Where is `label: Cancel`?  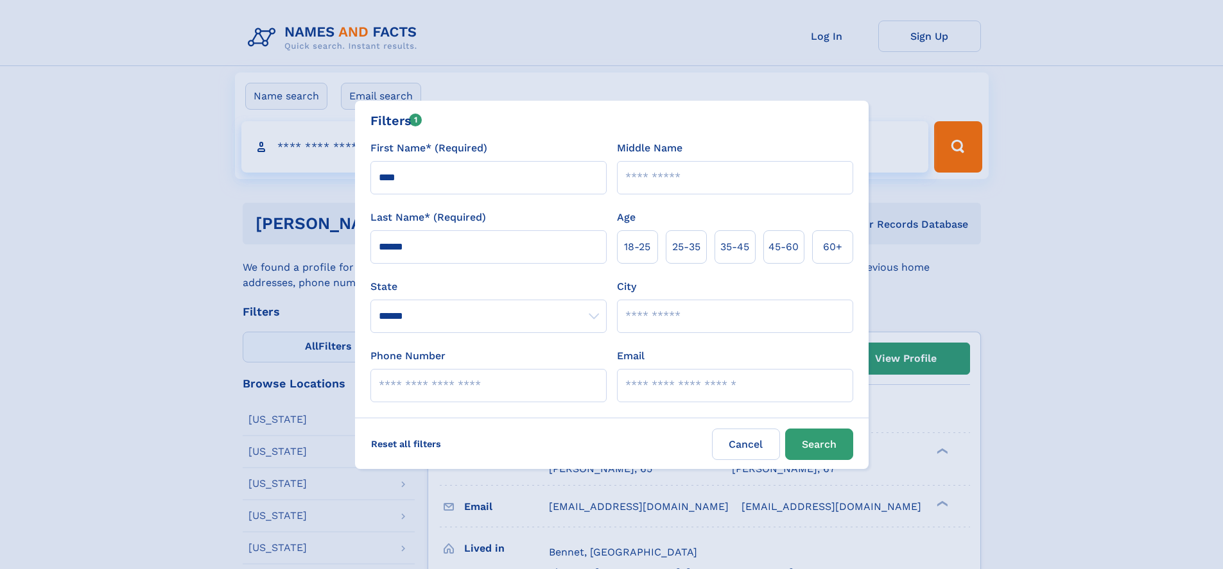
label: Cancel is located at coordinates (746, 444).